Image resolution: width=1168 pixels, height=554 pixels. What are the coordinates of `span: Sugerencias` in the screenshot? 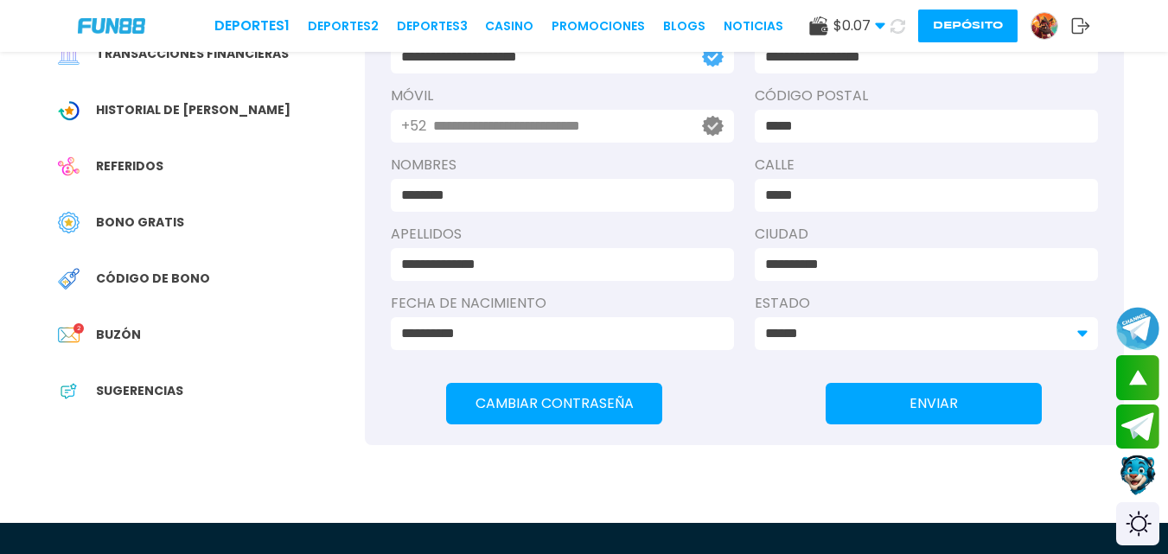 It's located at (139, 391).